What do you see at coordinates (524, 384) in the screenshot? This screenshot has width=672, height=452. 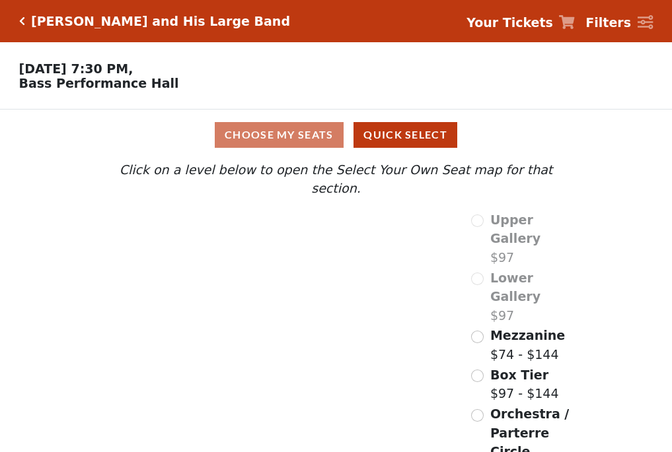 I see `label: $97 - $144` at bounding box center [524, 384].